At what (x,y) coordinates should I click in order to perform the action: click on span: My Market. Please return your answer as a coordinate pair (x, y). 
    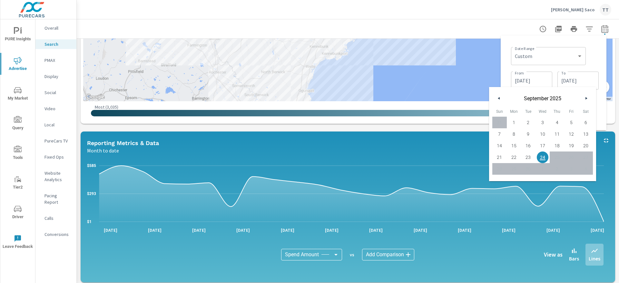
    Looking at the image, I should click on (18, 94).